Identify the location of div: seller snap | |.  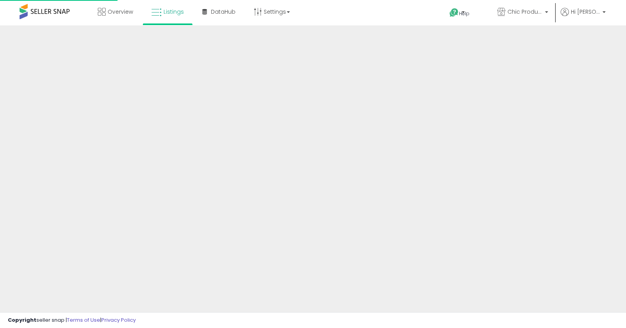
(72, 320).